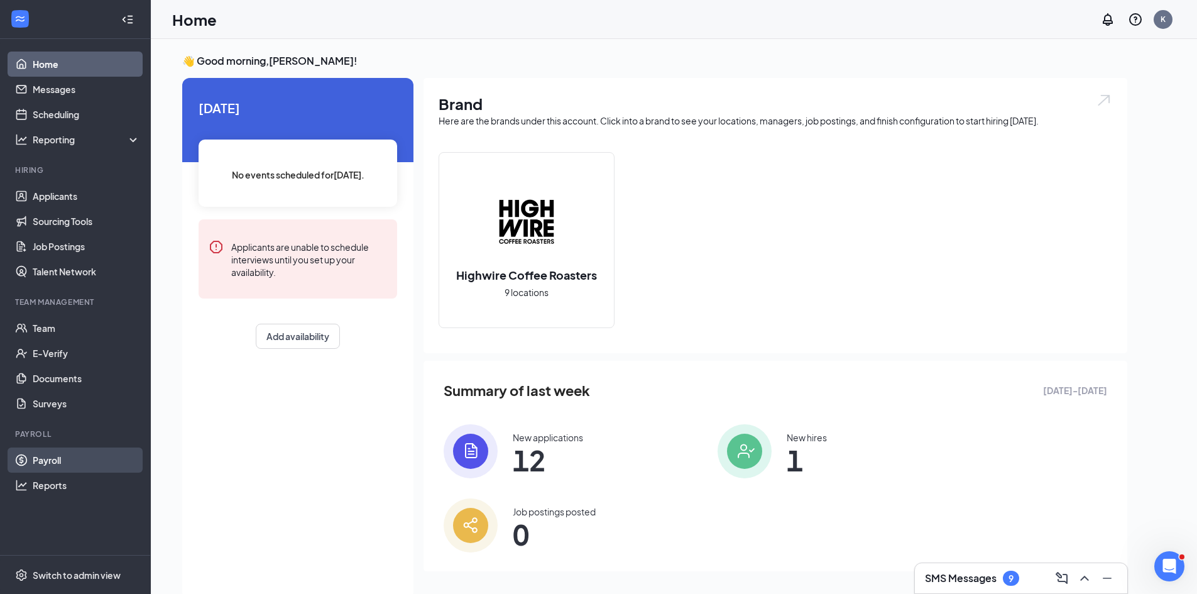  Describe the element at coordinates (554, 534) in the screenshot. I see `span: 0` at that location.